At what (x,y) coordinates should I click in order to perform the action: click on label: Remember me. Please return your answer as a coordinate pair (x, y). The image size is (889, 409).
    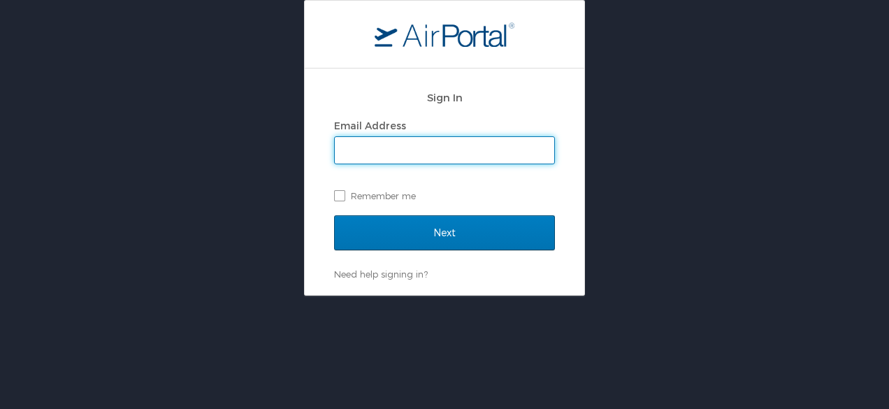
    Looking at the image, I should click on (444, 196).